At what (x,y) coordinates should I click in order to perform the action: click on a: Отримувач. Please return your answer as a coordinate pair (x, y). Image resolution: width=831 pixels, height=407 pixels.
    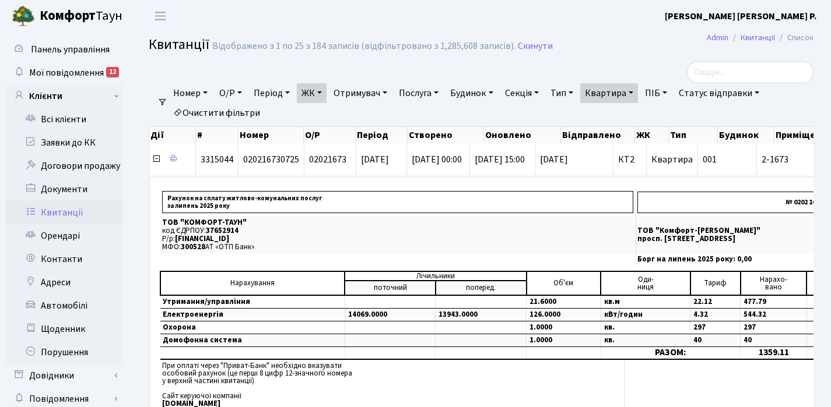
    Looking at the image, I should click on (360, 93).